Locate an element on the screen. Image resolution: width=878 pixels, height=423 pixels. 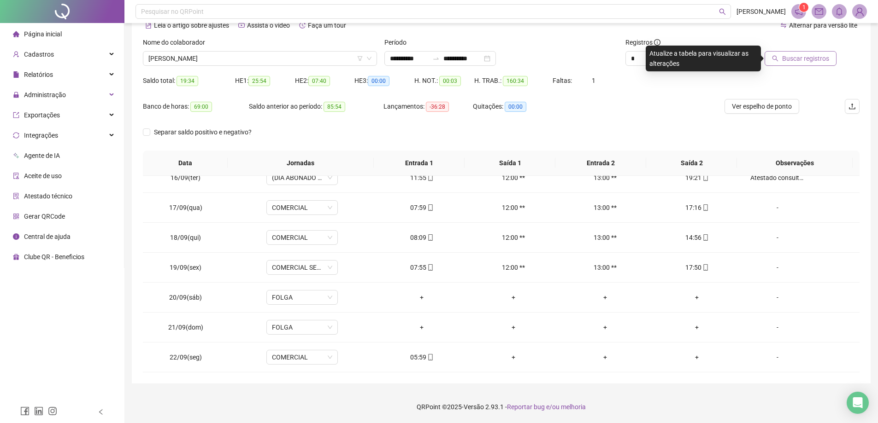
div: HE 2: is located at coordinates (325, 81).